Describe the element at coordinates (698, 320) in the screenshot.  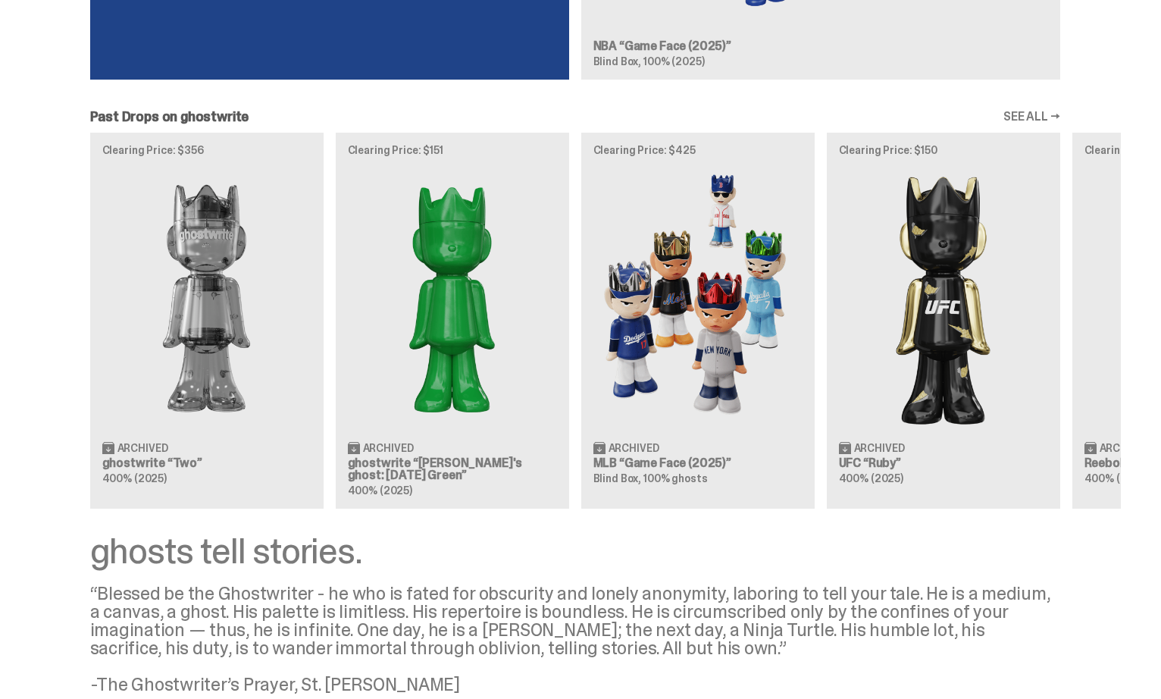
I see `a: Clearing Price: $425 Game Face (2025) Archived` at that location.